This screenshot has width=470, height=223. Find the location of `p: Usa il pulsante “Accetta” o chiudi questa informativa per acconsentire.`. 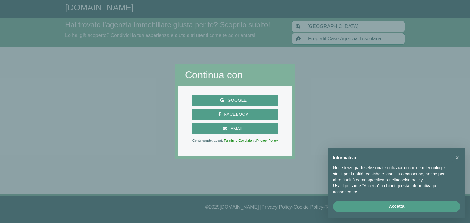

p: Usa il pulsante “Accetta” o chiudi questa informativa per acconsentire. is located at coordinates (392, 189).